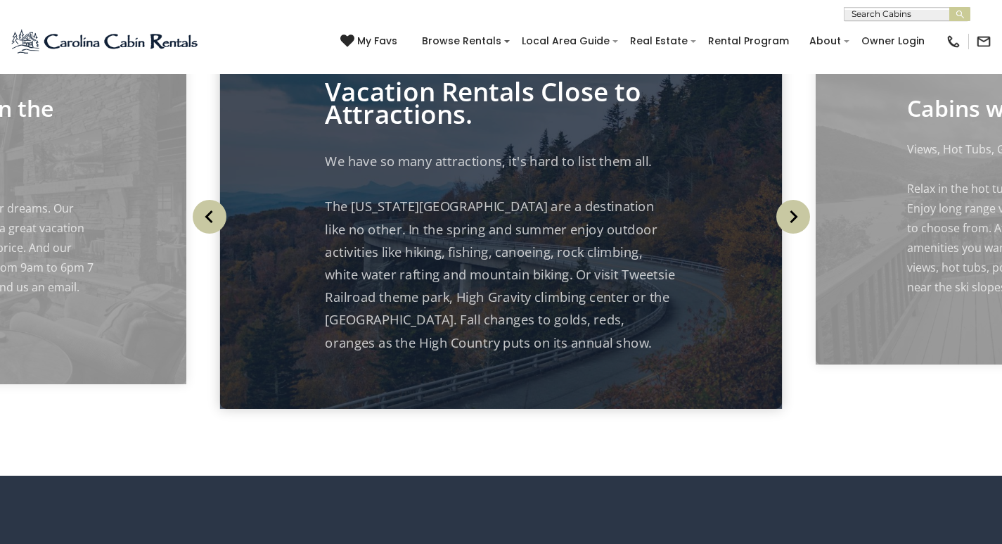 This screenshot has height=544, width=1002. I want to click on span: My Favs, so click(377, 41).